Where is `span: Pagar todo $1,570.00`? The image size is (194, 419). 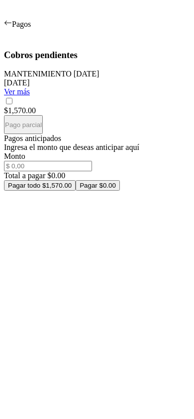
span: Pagar todo $1,570.00 is located at coordinates (40, 185).